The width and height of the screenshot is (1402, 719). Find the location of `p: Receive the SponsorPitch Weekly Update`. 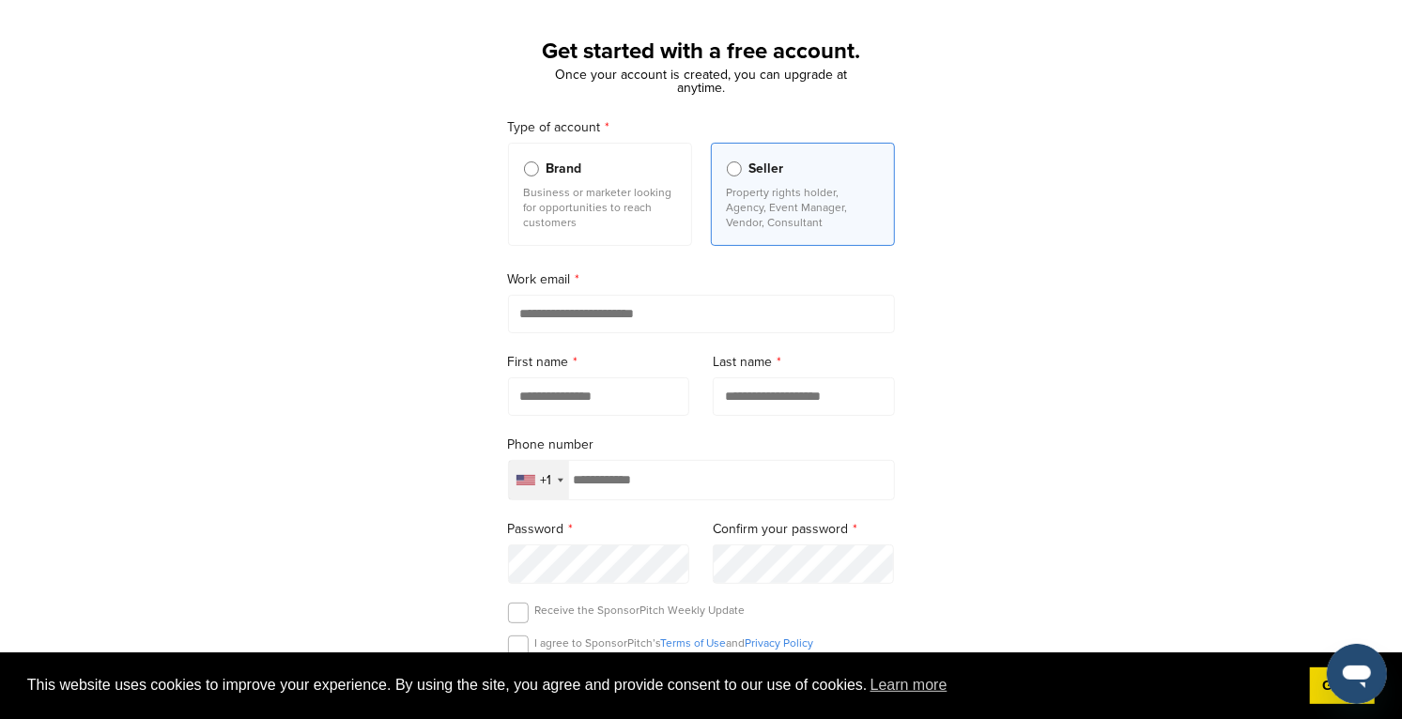

p: Receive the SponsorPitch Weekly Update is located at coordinates (640, 610).